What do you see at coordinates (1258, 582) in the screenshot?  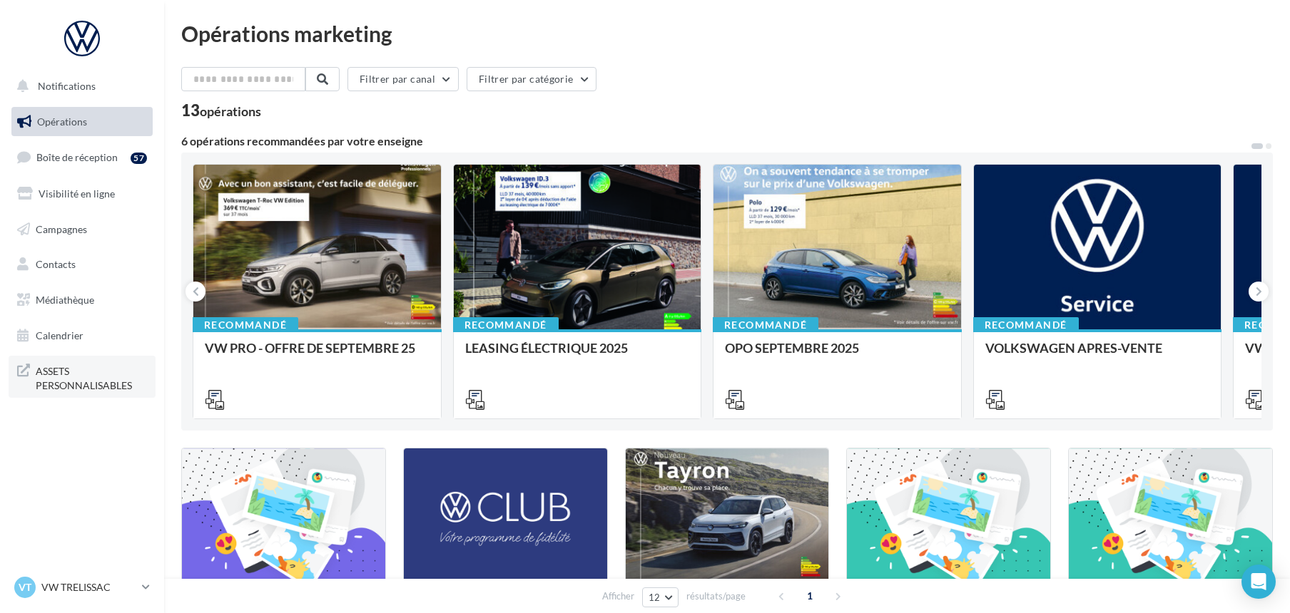 I see `div: Open Intercom Messenger` at bounding box center [1258, 582].